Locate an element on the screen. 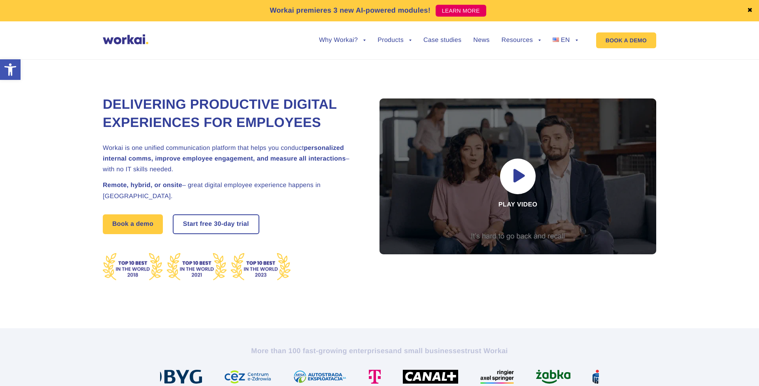 The width and height of the screenshot is (759, 386). a: Products is located at coordinates (394, 40).